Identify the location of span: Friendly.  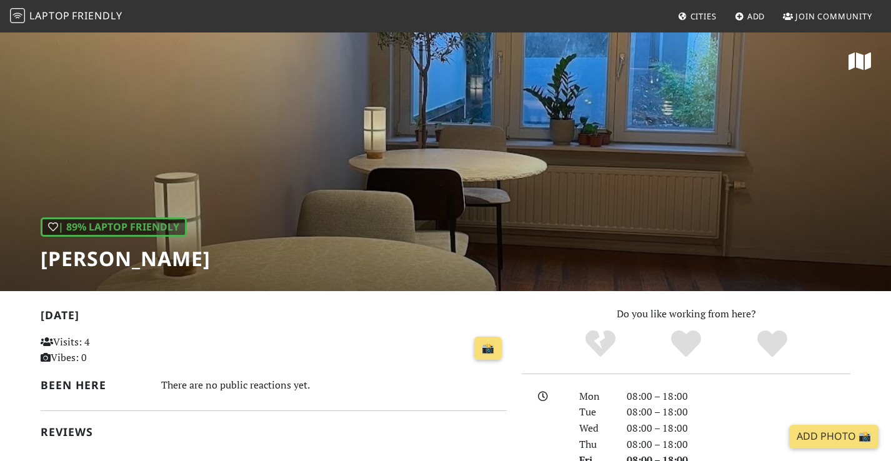
(97, 16).